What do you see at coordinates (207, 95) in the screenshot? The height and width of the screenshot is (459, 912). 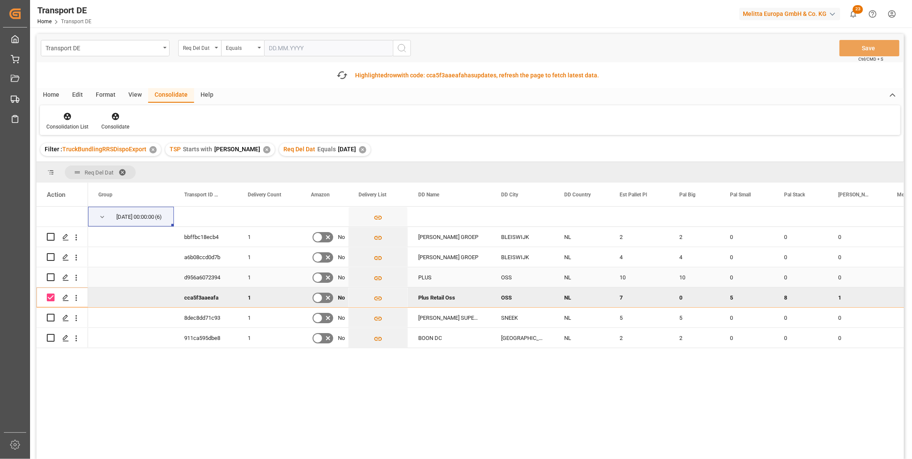 I see `div: Help` at bounding box center [207, 95].